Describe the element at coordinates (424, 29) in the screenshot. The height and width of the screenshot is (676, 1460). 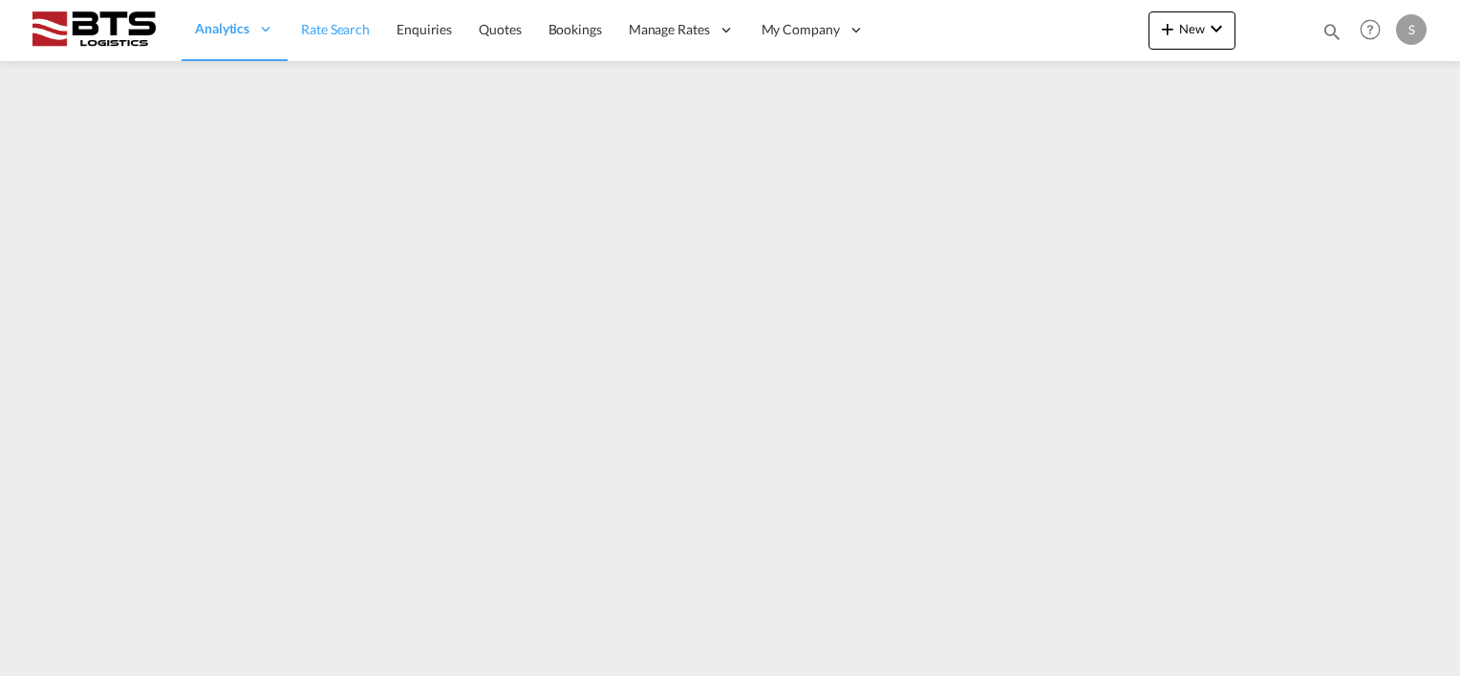
I see `span: Enquiries` at that location.